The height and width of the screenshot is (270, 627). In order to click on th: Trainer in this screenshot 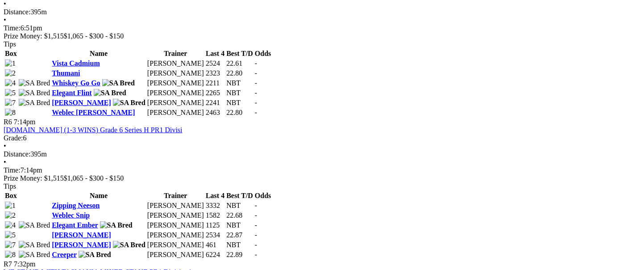, I will do `click(175, 196)`.